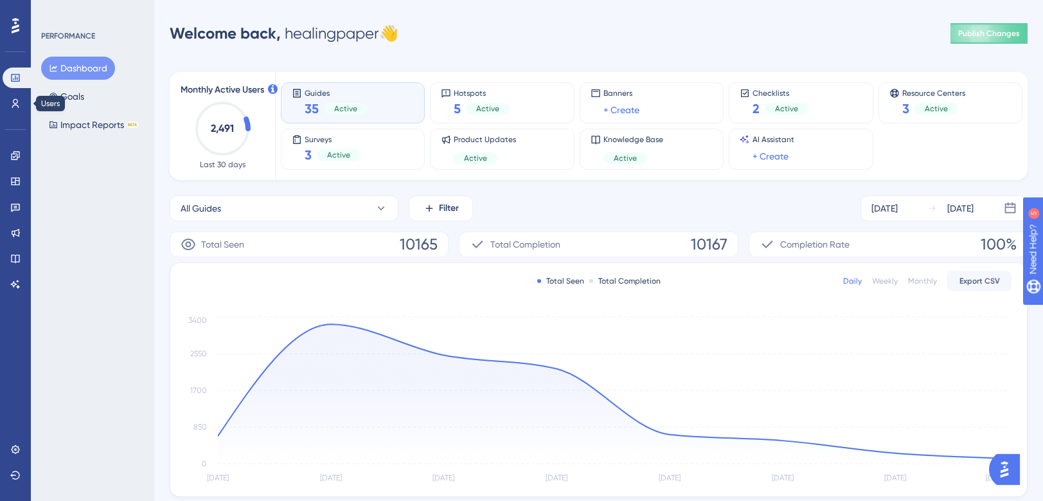  Describe the element at coordinates (222, 90) in the screenshot. I see `span: Monthly Active Users` at that location.